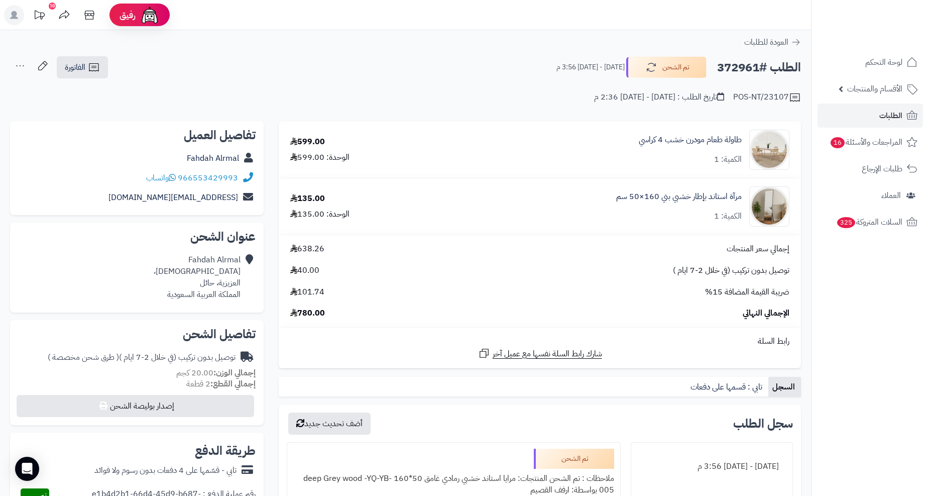  What do you see at coordinates (320, 157) in the screenshot?
I see `div: الوحدة: 599.00` at bounding box center [320, 157].